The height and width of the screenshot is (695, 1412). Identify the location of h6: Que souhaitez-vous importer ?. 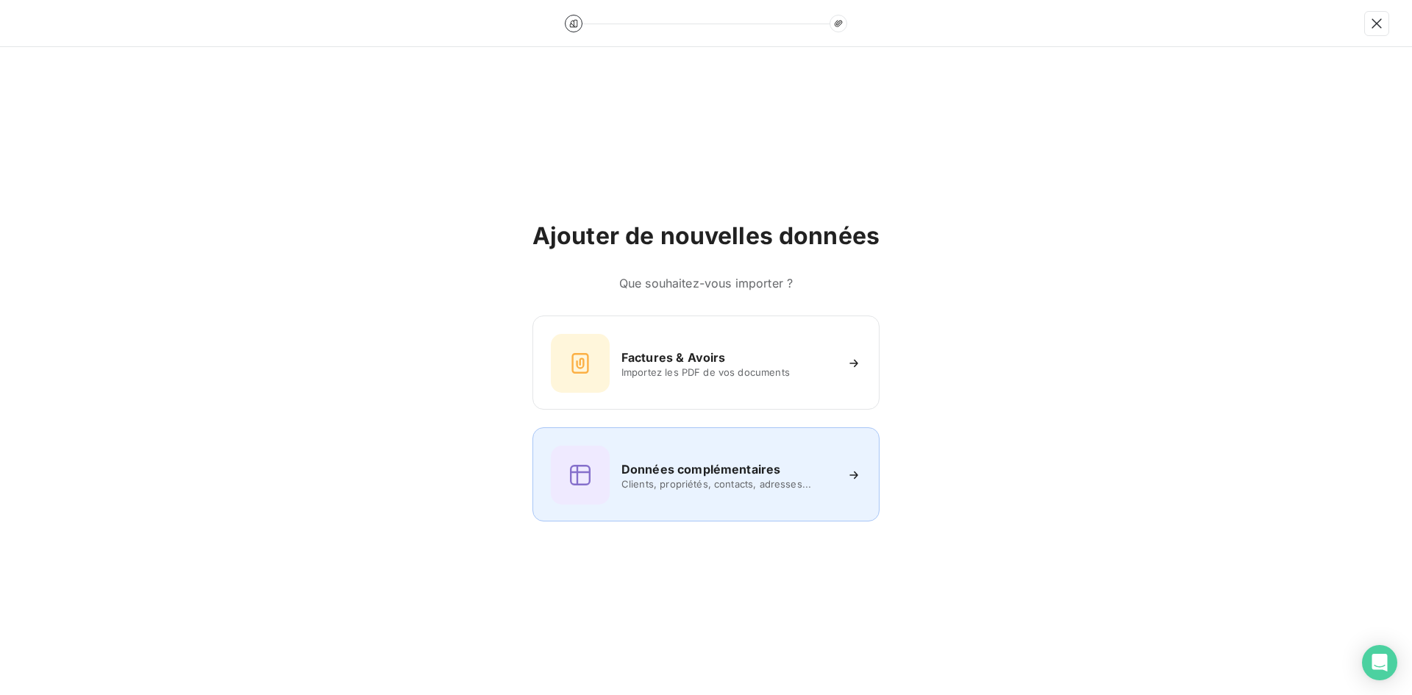
(706, 283).